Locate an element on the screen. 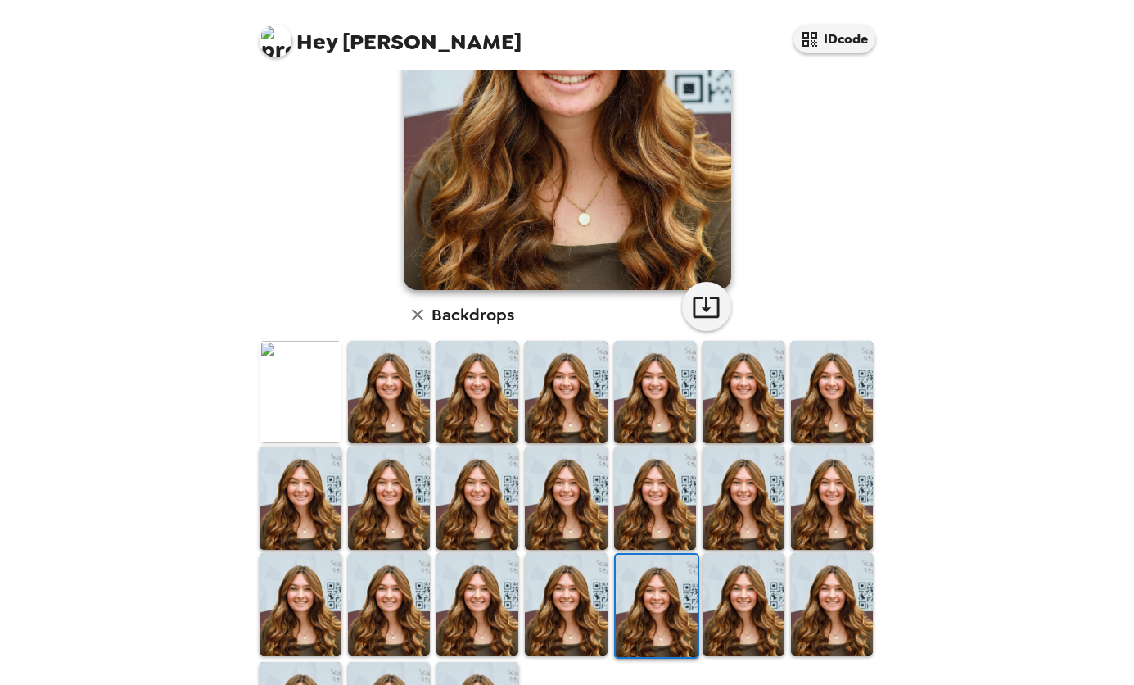 This screenshot has height=685, width=1134. button: IDcode is located at coordinates (834, 38).